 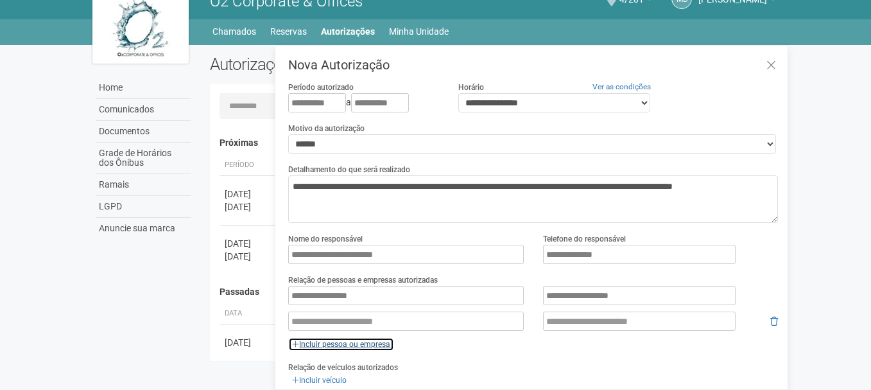 What do you see at coordinates (533, 65) in the screenshot?
I see `h3: Nova Autorização` at bounding box center [533, 65].